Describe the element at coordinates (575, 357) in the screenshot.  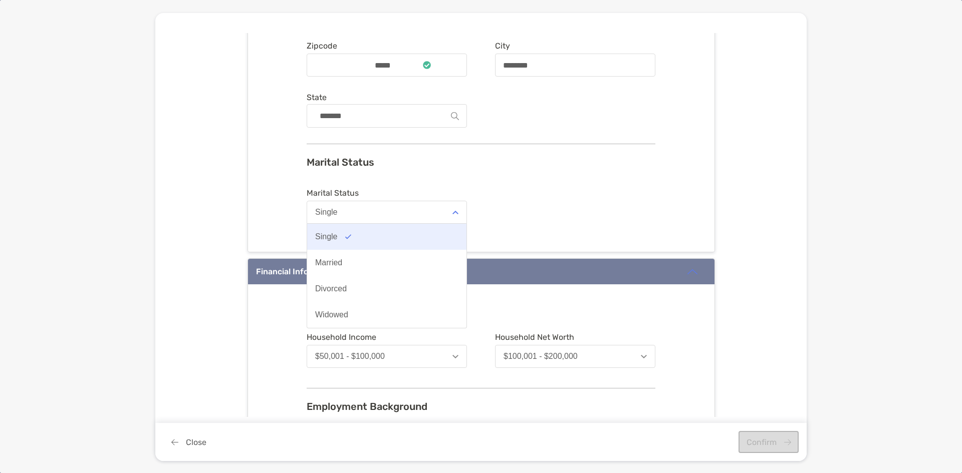
I see `button: $100,001 - $200,000` at that location.